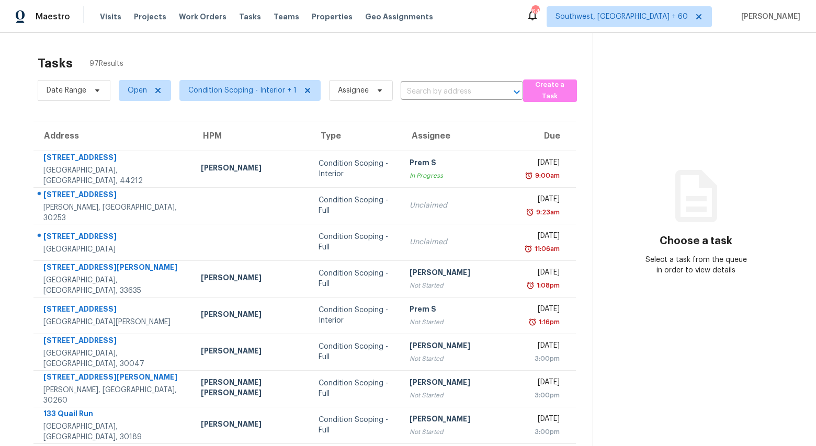 The image size is (816, 446). Describe the element at coordinates (547, 136) in the screenshot. I see `th: Due` at that location.